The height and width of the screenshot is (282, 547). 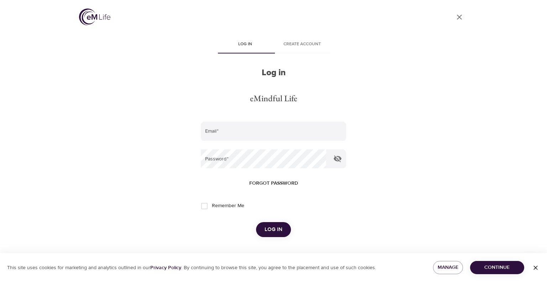 I want to click on button: Manage, so click(x=448, y=267).